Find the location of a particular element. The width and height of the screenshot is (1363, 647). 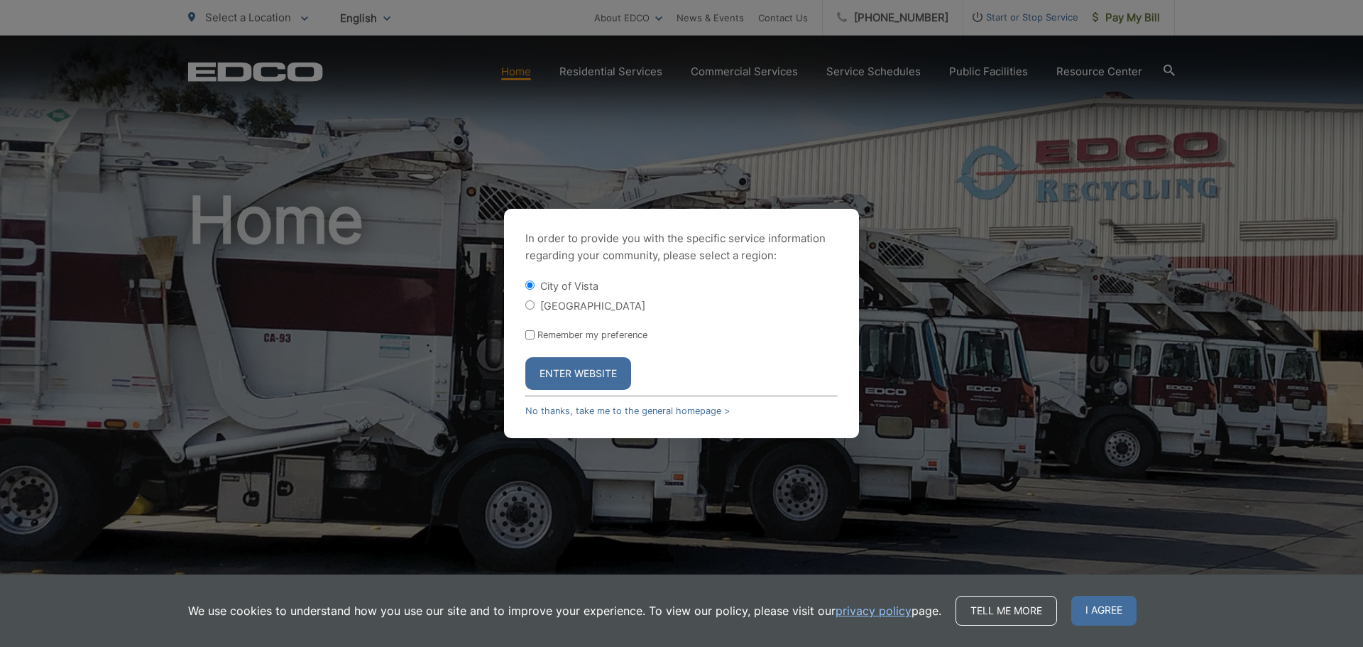

a: privacy policy is located at coordinates (873, 611).